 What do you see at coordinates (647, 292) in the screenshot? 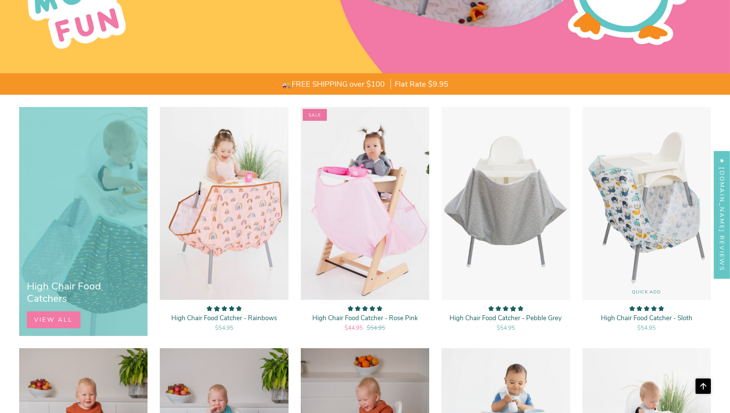
I see `button: Quick add` at bounding box center [647, 292].